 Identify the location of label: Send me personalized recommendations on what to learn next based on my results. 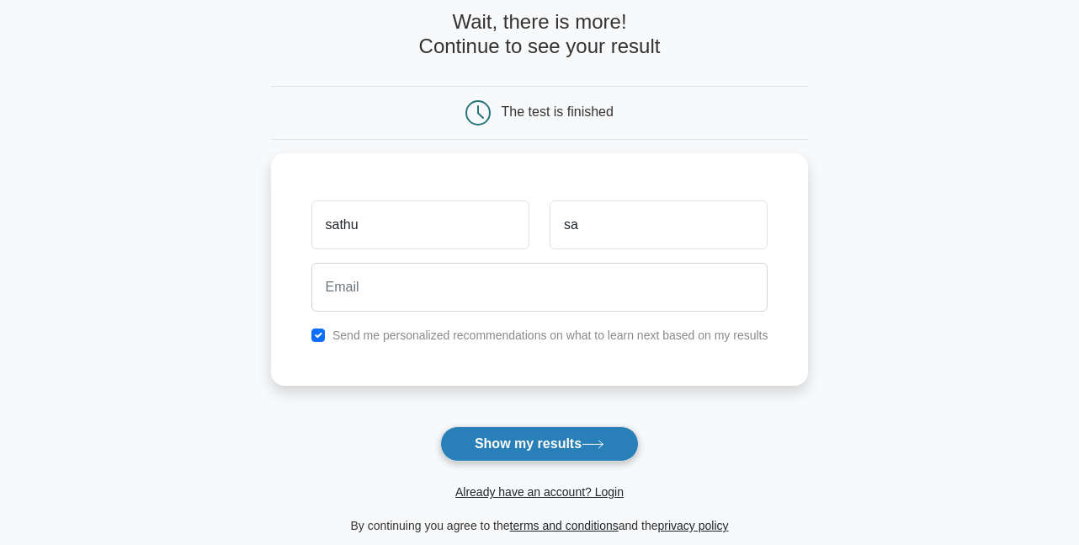
(550, 335).